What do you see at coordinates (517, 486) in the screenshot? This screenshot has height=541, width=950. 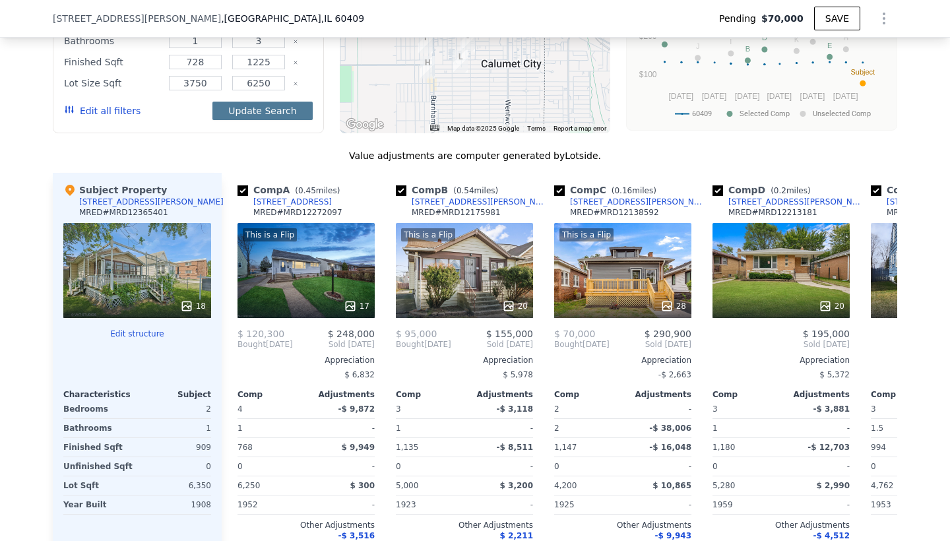 I see `span: $ 3,200` at bounding box center [517, 486].